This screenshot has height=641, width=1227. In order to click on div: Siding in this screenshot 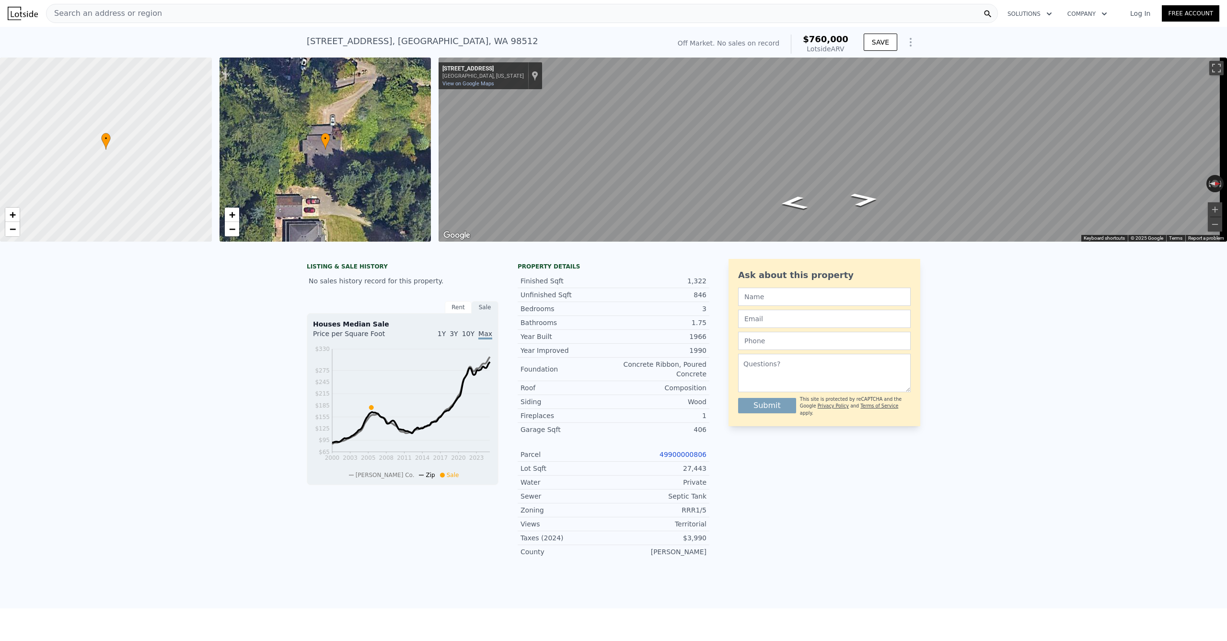, I will do `click(567, 402)`.